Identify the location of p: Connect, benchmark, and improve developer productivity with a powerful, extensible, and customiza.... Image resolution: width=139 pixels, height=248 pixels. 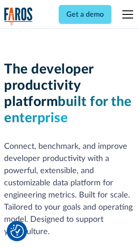
(69, 189).